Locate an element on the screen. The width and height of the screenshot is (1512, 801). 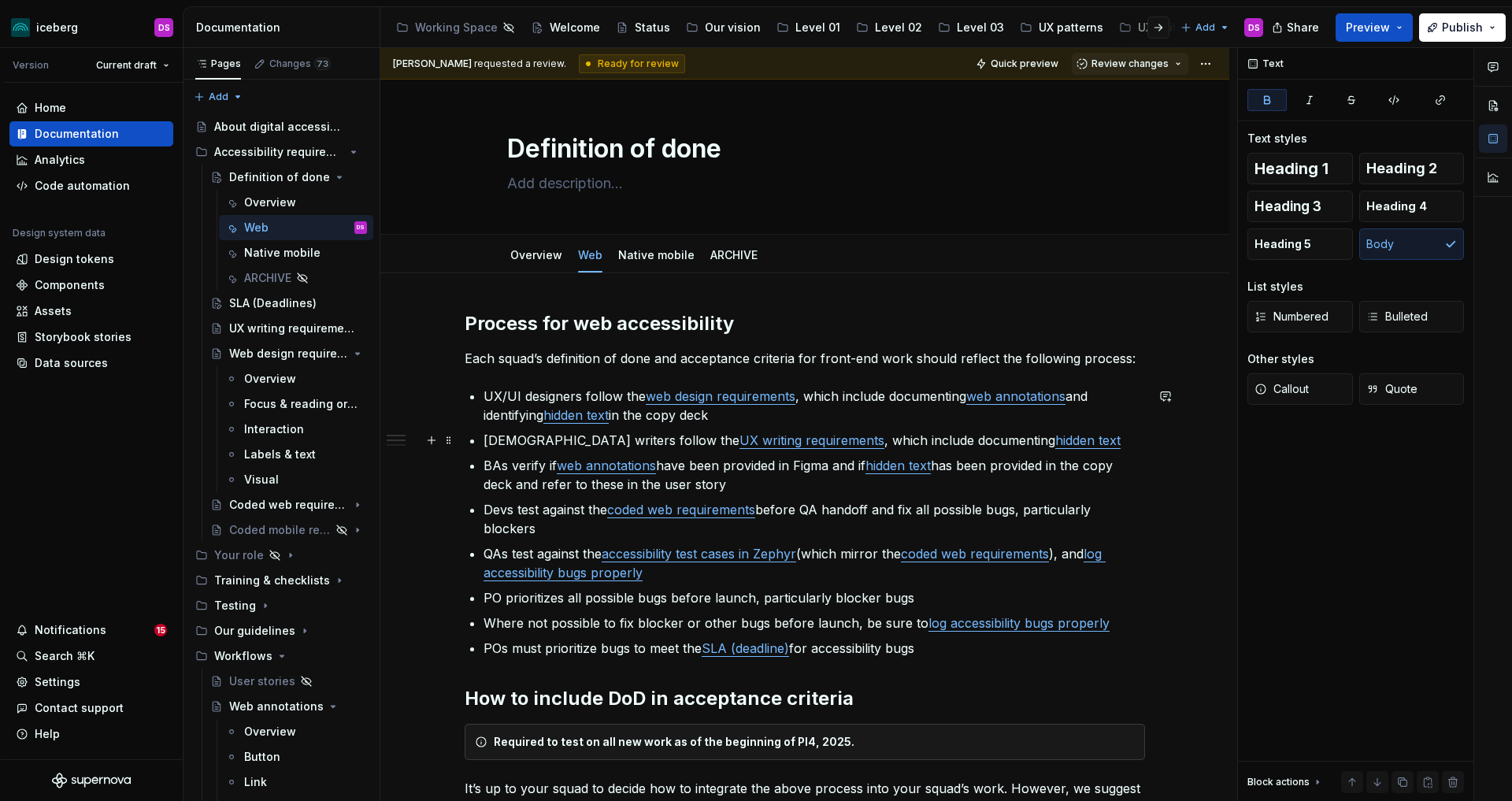
strong: Required to test on all new work as of the beginning of PI4, 2025. is located at coordinates (675, 741).